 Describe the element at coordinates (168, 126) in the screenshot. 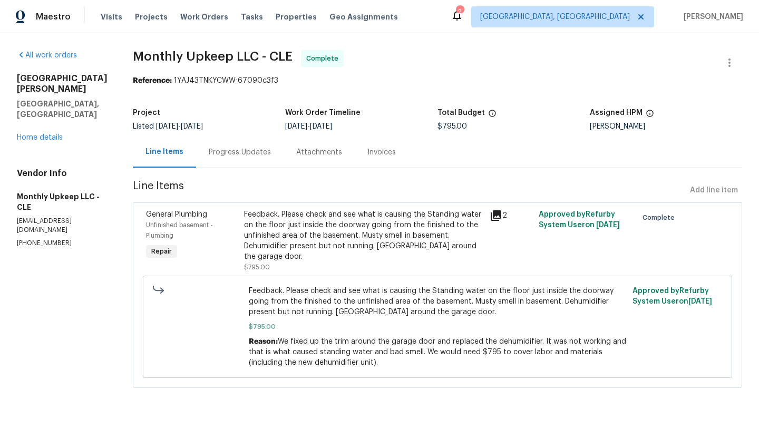

I see `span: Listed` at that location.